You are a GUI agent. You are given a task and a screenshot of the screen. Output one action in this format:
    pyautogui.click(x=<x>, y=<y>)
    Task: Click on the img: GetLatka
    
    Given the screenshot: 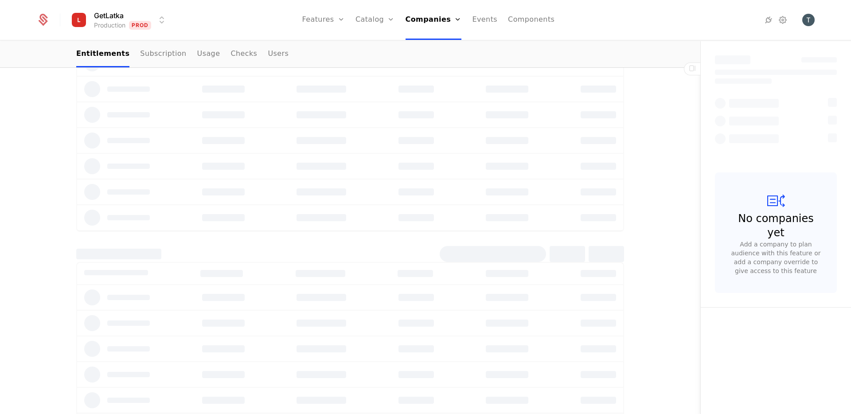 What is the action you would take?
    pyautogui.click(x=79, y=20)
    